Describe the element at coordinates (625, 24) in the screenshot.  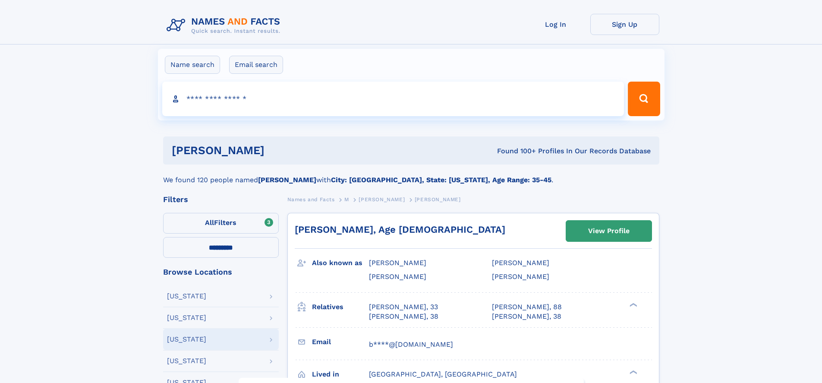
I see `a: Sign Up` at that location.